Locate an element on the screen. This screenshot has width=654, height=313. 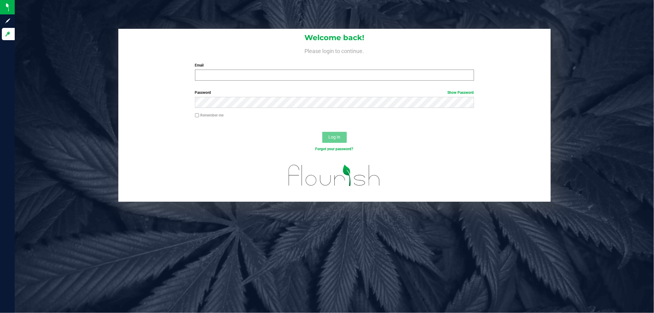
h1: Welcome back! is located at coordinates (335, 38).